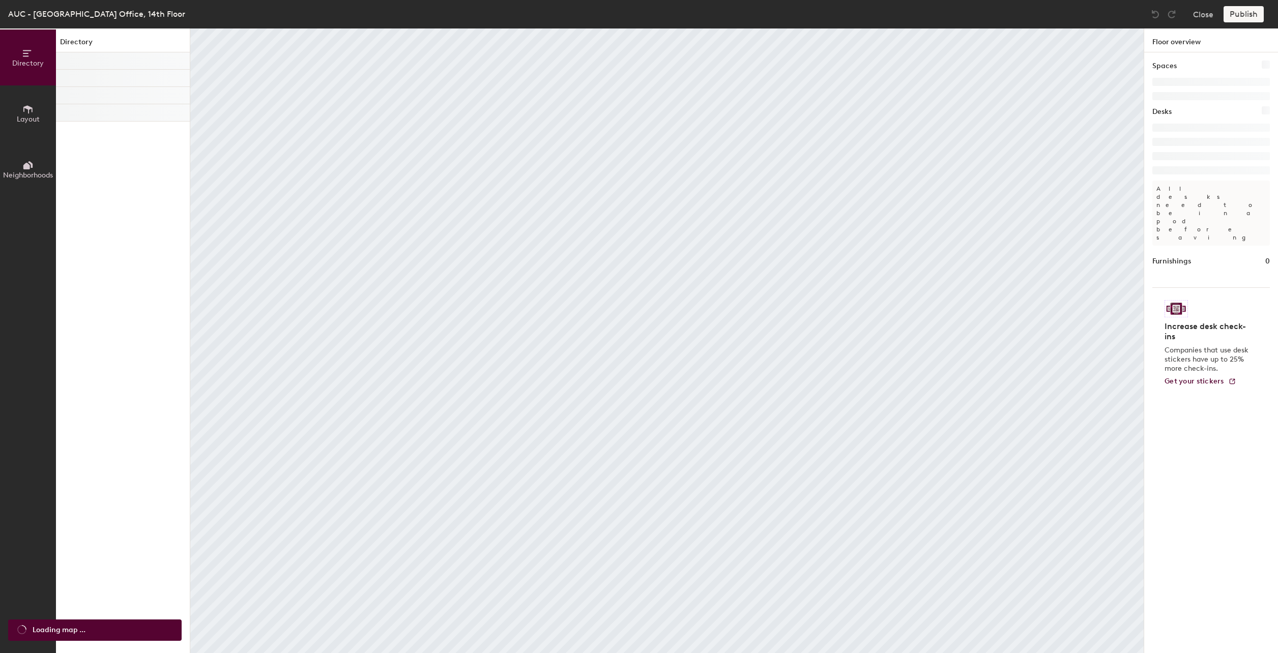 The width and height of the screenshot is (1278, 653). What do you see at coordinates (28, 63) in the screenshot?
I see `span: Directory` at bounding box center [28, 63].